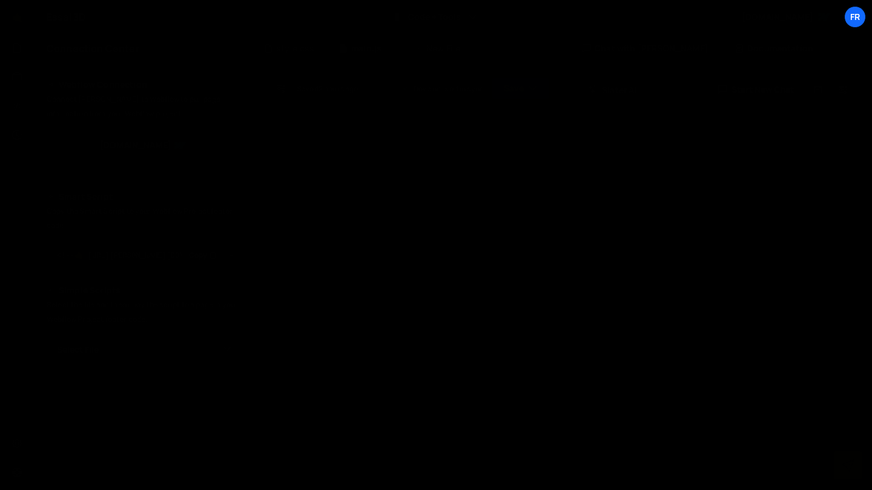  What do you see at coordinates (440, 48) in the screenshot?
I see `div: New File` at bounding box center [440, 48].